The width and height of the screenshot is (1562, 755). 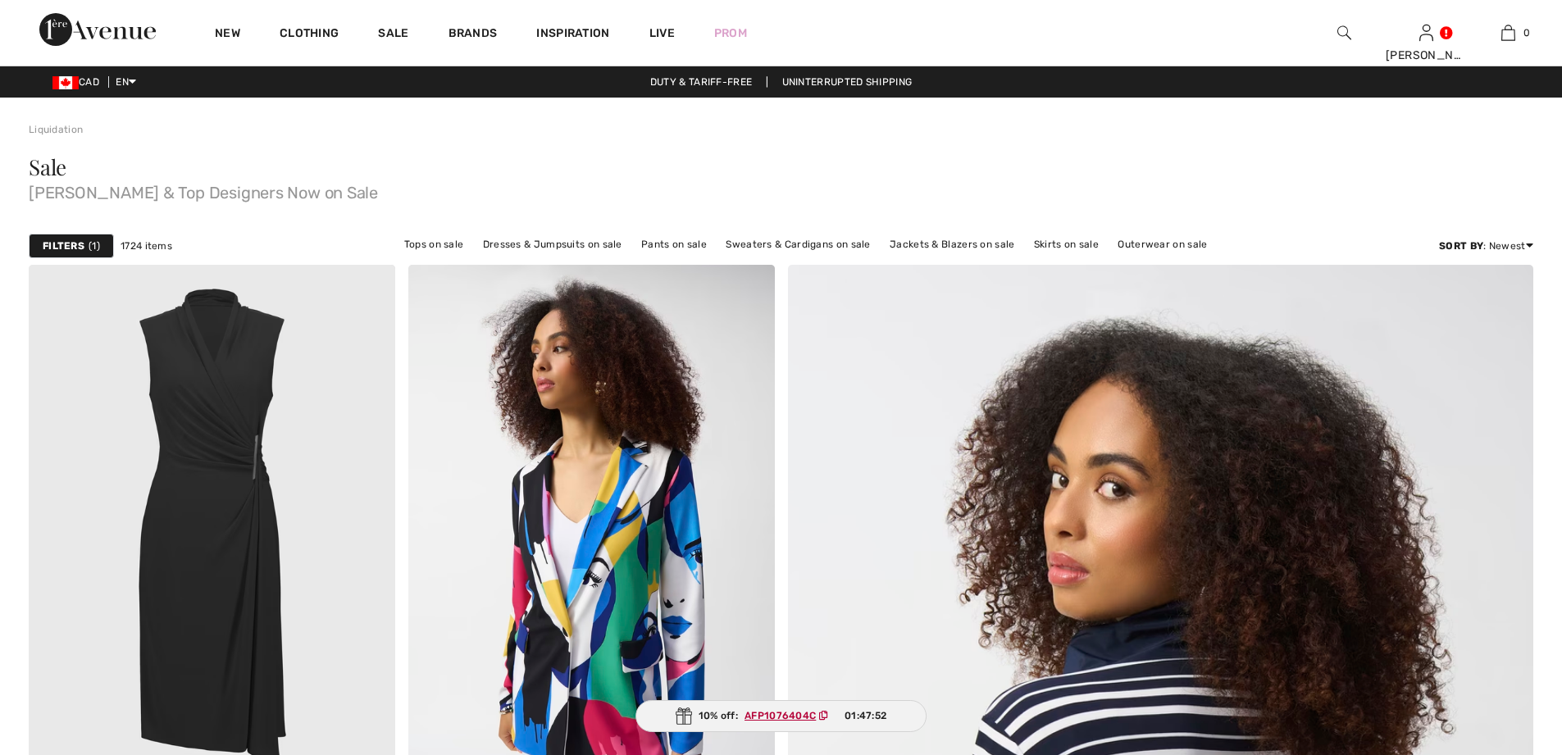 I want to click on span: EN, so click(x=125, y=82).